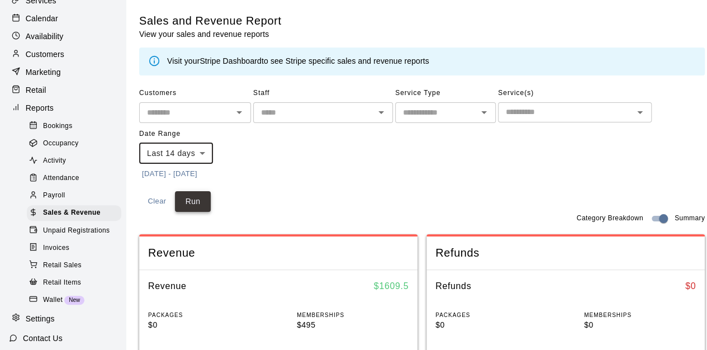  Describe the element at coordinates (157, 201) in the screenshot. I see `button: Clear` at that location.